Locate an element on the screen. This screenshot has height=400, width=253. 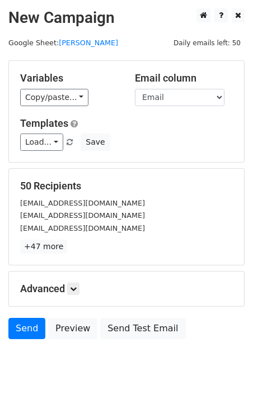
h2: New Campaign is located at coordinates (126, 18).